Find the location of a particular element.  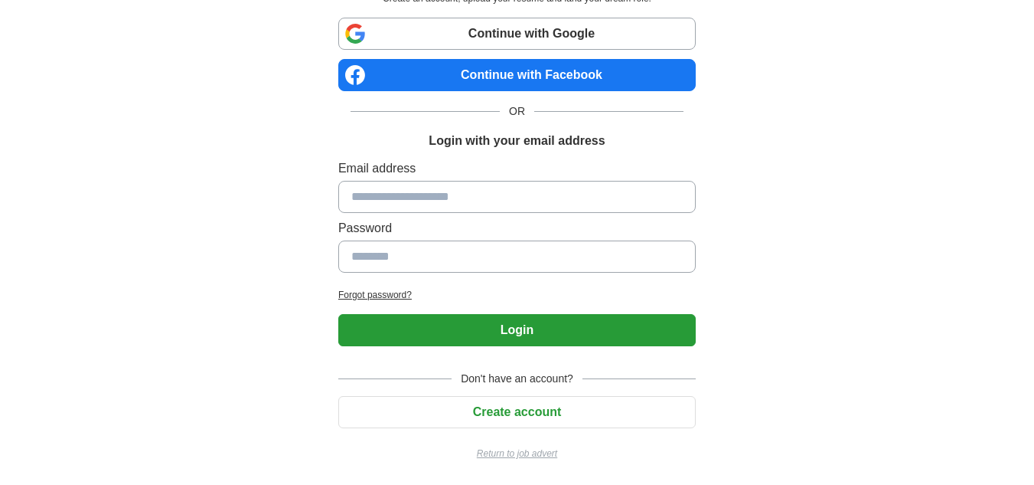

a: Continue with Google is located at coordinates (517, 34).